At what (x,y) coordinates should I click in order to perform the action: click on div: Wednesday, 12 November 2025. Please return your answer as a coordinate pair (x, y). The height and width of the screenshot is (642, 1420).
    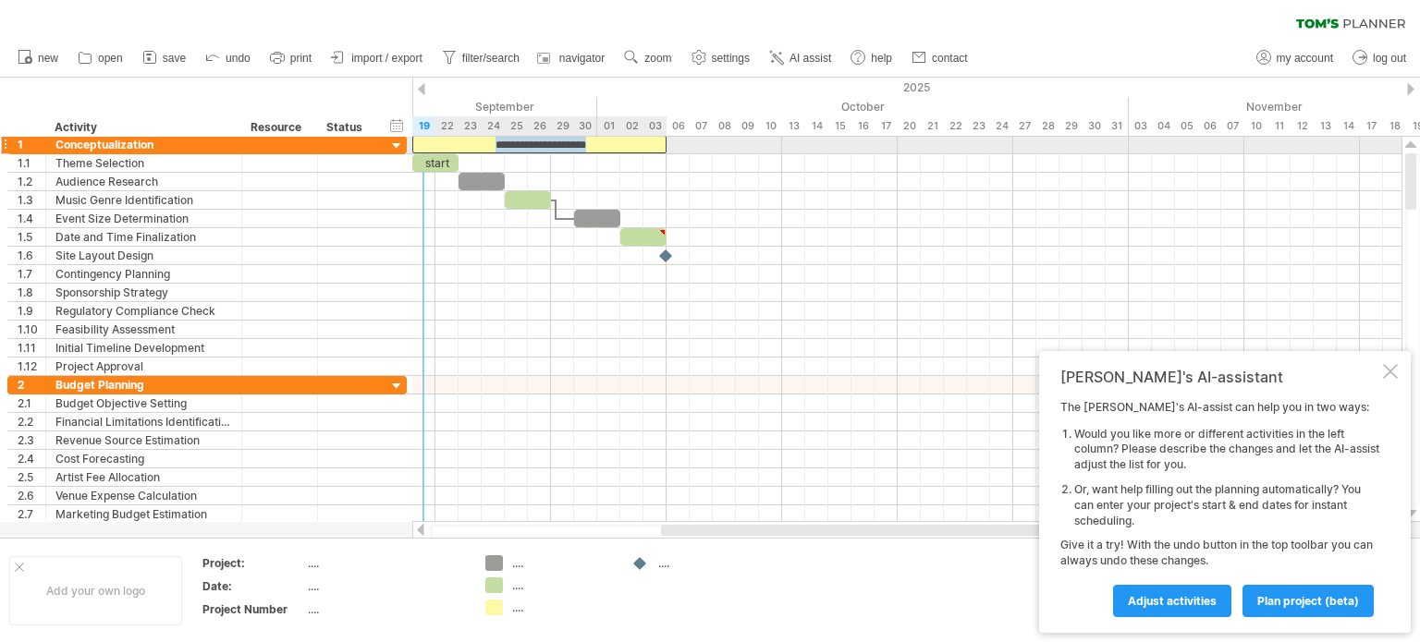
    Looking at the image, I should click on (1302, 126).